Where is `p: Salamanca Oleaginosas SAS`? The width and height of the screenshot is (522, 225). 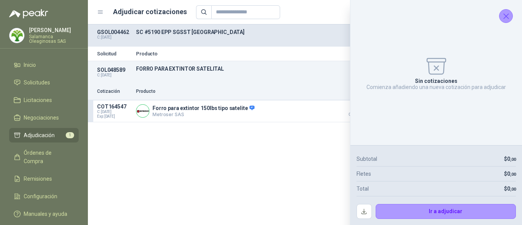 p: Salamanca Oleaginosas SAS is located at coordinates (54, 39).